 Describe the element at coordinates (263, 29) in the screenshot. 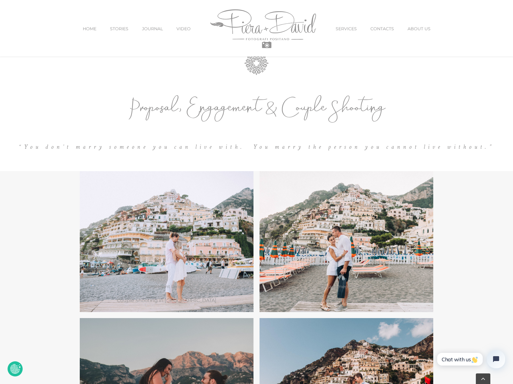

I see `img: Piera Plus David Photography Positano Logo` at that location.